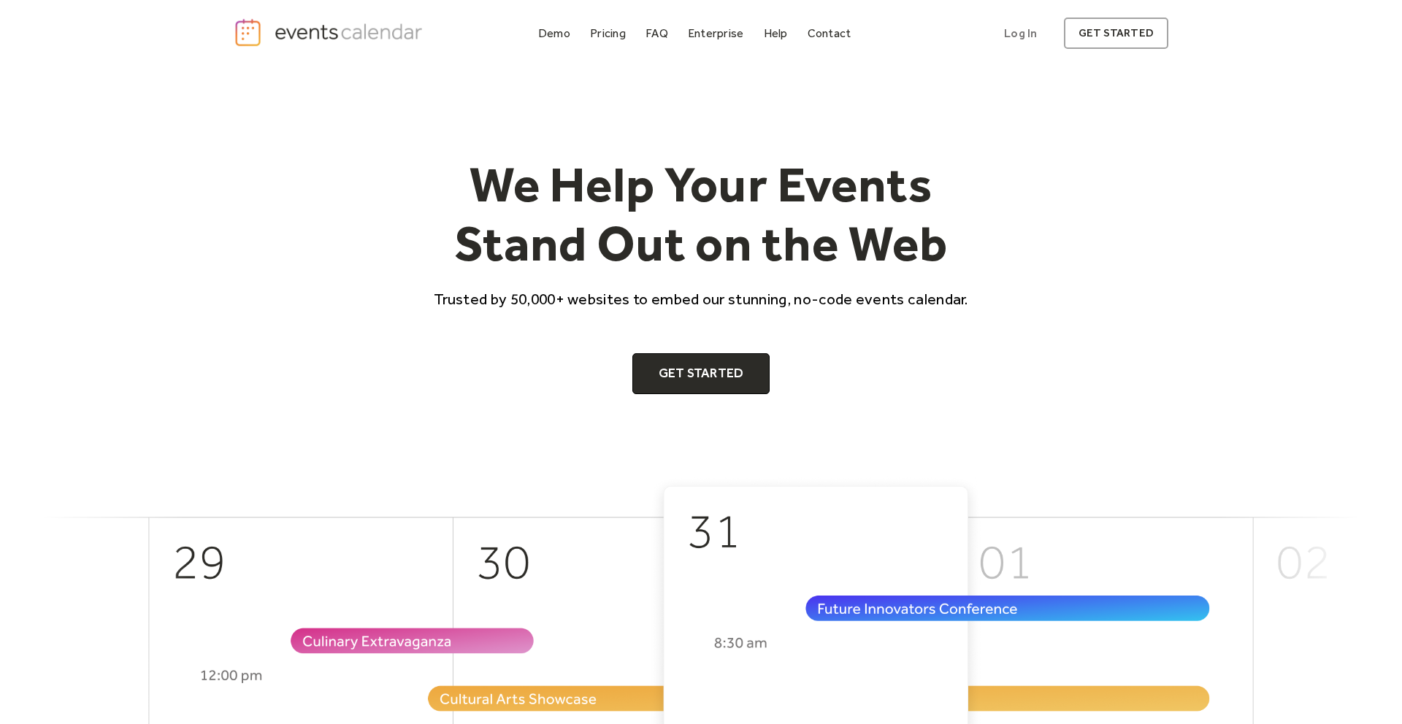 Image resolution: width=1402 pixels, height=724 pixels. Describe the element at coordinates (554, 33) in the screenshot. I see `div: Demo` at that location.